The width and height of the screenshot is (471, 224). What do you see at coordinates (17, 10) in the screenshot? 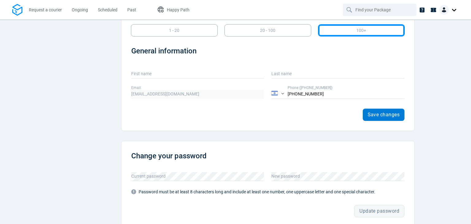
I see `img: Logo` at bounding box center [17, 10].